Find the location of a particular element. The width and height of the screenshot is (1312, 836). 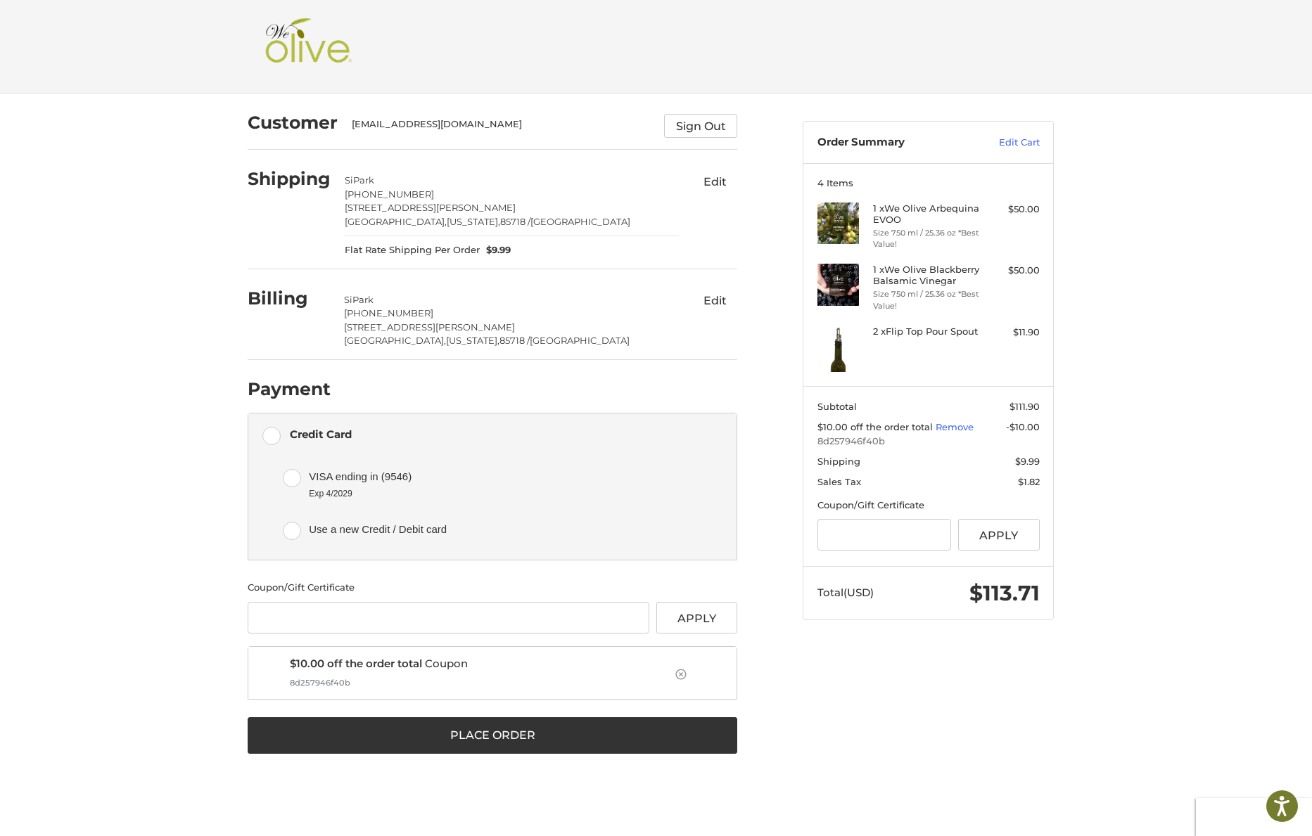

button: Sign Out is located at coordinates (701, 126).